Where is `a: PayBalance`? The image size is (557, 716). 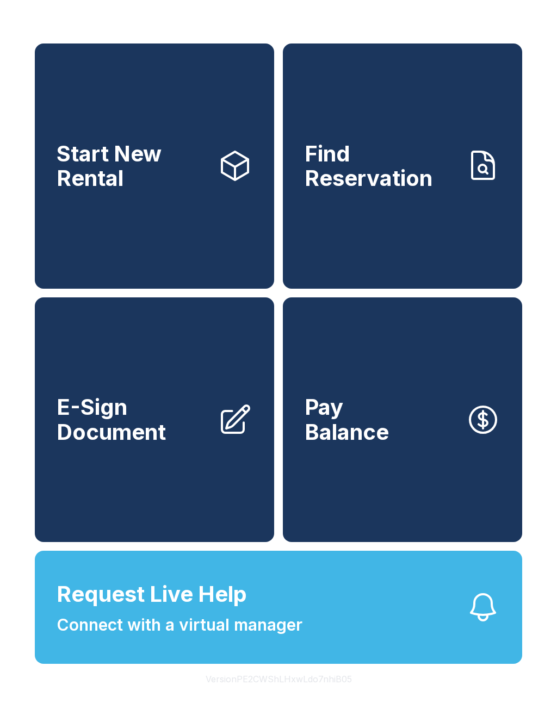 a: PayBalance is located at coordinates (403, 420).